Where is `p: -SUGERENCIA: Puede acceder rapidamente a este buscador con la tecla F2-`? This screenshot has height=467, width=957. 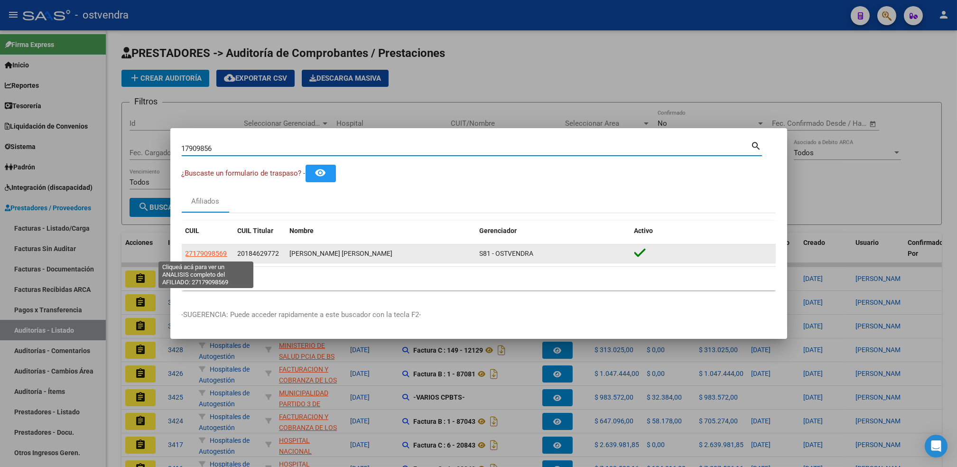 p: -SUGERENCIA: Puede acceder rapidamente a este buscador con la tecla F2- is located at coordinates (479, 315).